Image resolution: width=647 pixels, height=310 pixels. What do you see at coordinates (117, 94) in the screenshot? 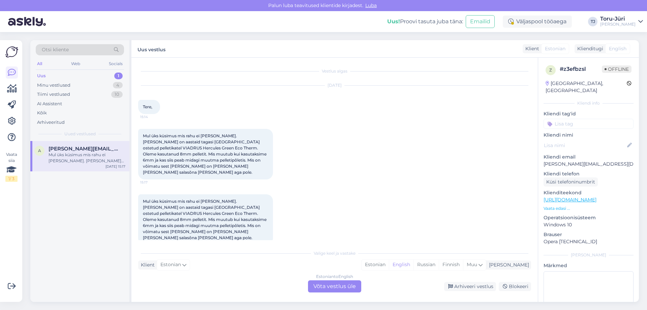
I see `div: 10` at bounding box center [117, 94].